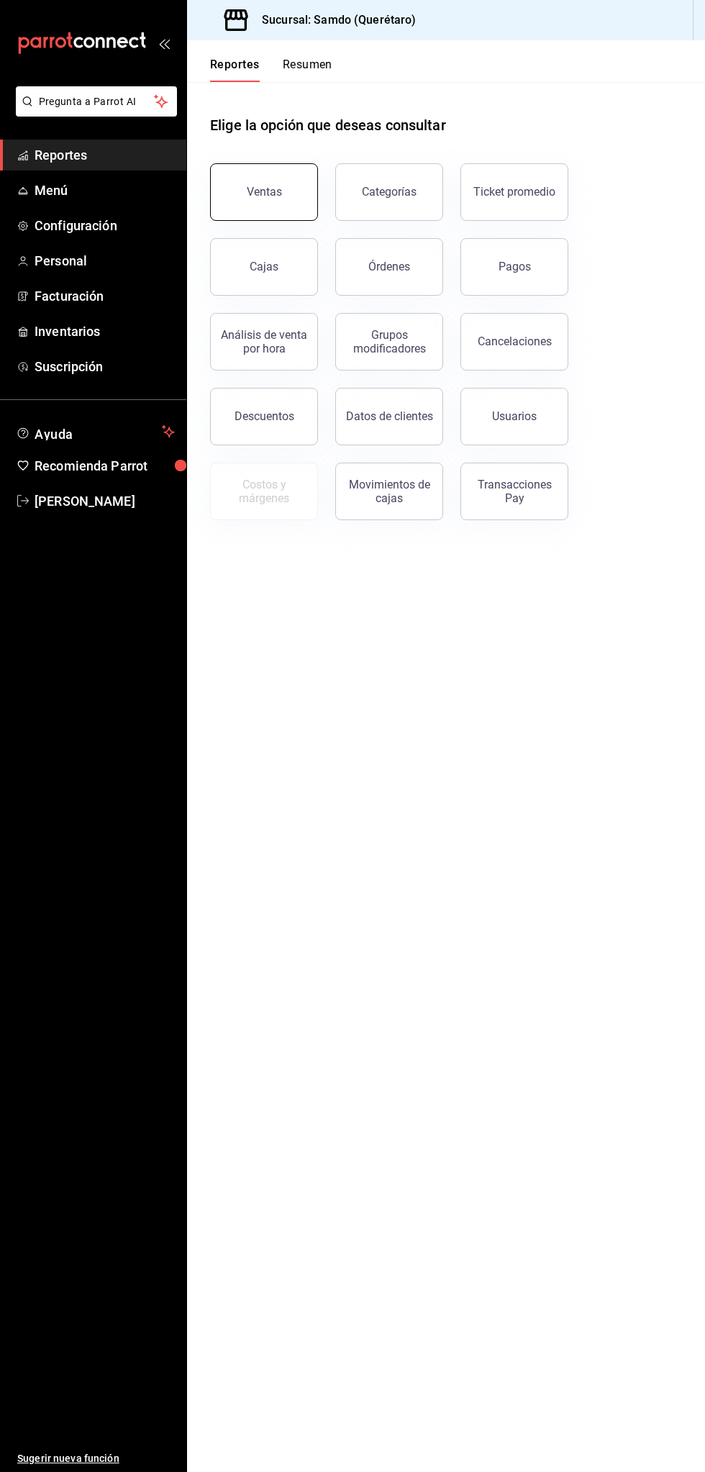  What do you see at coordinates (514, 192) in the screenshot?
I see `button: Ticket promedio` at bounding box center [514, 192].